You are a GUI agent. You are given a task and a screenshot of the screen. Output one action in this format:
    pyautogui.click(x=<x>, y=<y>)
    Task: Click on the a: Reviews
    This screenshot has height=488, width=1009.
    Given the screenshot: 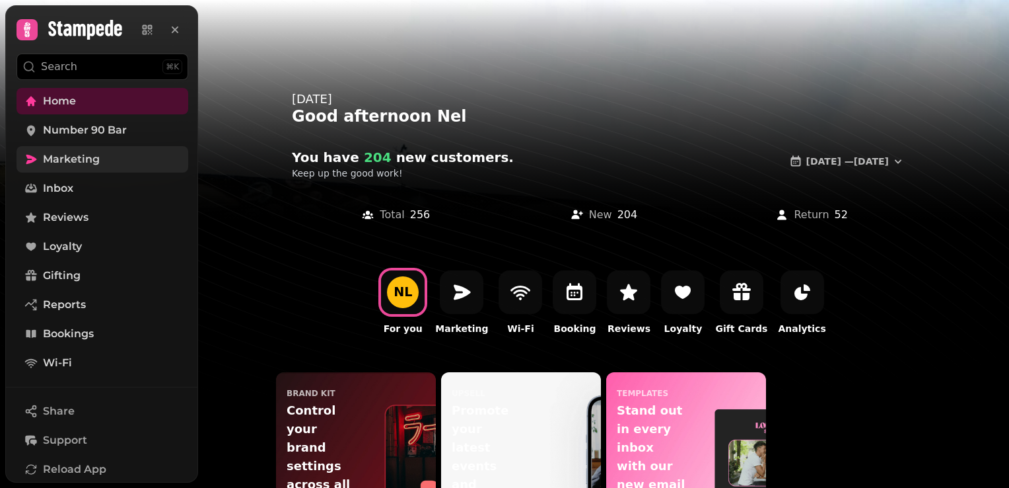 What is the action you would take?
    pyautogui.click(x=102, y=217)
    